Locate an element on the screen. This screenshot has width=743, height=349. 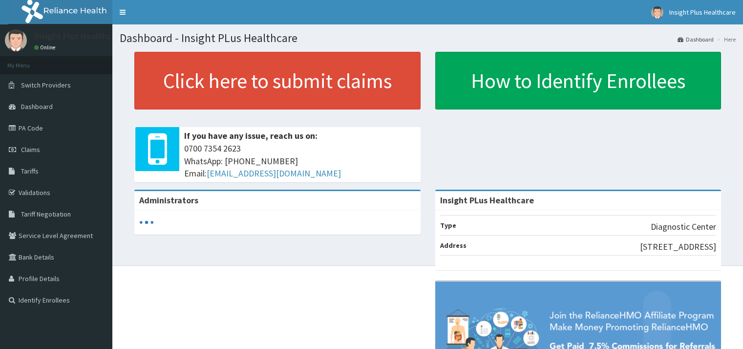
h1: Dashboard - Insight PLus Healthcare is located at coordinates (427, 38).